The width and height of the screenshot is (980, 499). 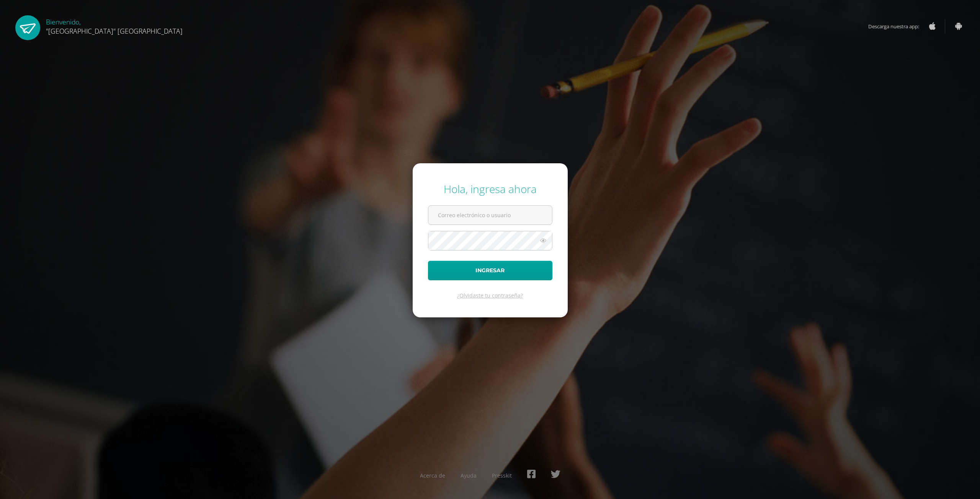 What do you see at coordinates (432, 476) in the screenshot?
I see `a: Acerca de` at bounding box center [432, 476].